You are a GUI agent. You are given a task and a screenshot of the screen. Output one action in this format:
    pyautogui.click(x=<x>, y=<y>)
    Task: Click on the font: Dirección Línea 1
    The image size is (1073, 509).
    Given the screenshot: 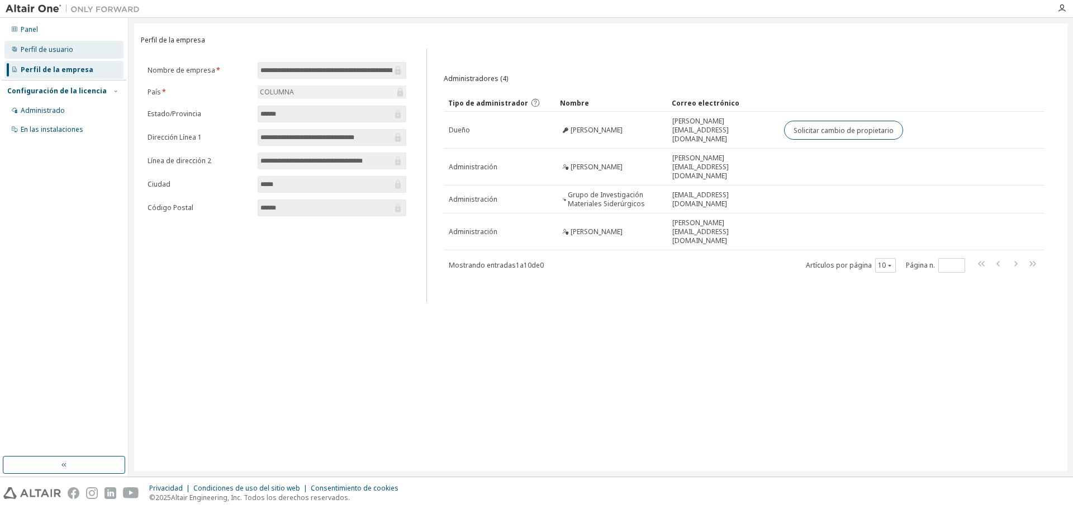 What is the action you would take?
    pyautogui.click(x=174, y=137)
    